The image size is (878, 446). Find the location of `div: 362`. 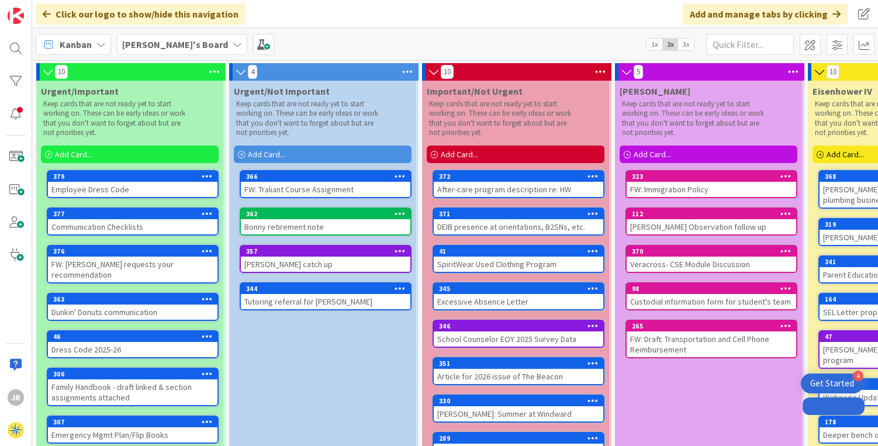

div: 362 is located at coordinates (328, 214).